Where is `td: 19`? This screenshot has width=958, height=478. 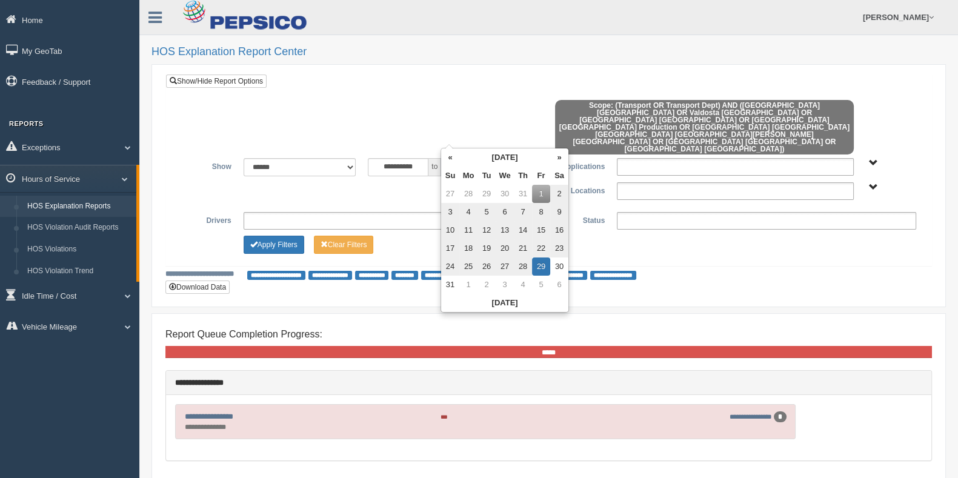 td: 19 is located at coordinates (487, 248).